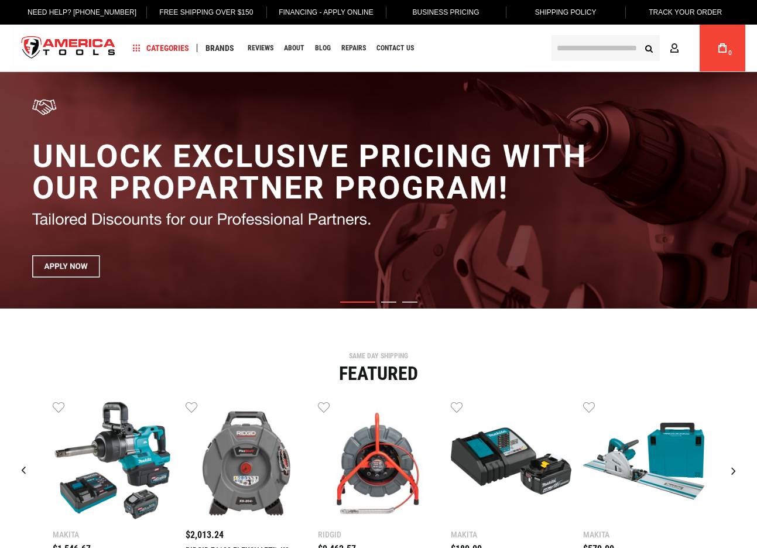 This screenshot has width=757, height=548. What do you see at coordinates (730, 53) in the screenshot?
I see `span: 0` at bounding box center [730, 53].